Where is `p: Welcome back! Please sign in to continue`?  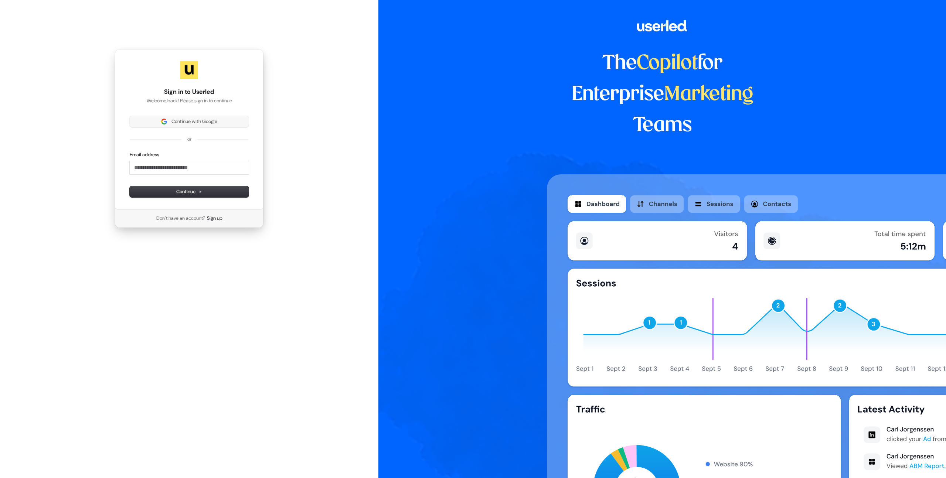 p: Welcome back! Please sign in to continue is located at coordinates (189, 101).